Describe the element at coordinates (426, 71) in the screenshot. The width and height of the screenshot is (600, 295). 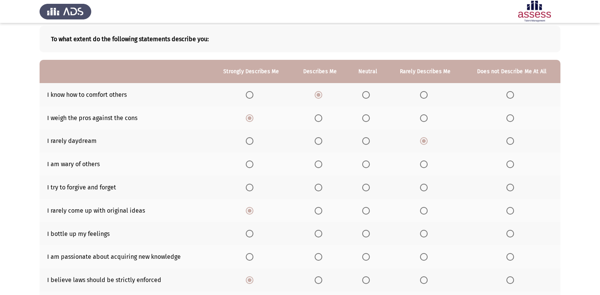
I see `th: Rarely Describes Me` at that location.